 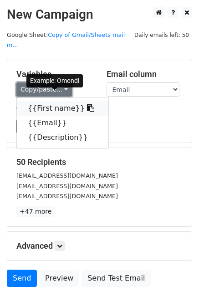 What do you see at coordinates (99, 15) in the screenshot?
I see `h2: New Campaign` at bounding box center [99, 15].